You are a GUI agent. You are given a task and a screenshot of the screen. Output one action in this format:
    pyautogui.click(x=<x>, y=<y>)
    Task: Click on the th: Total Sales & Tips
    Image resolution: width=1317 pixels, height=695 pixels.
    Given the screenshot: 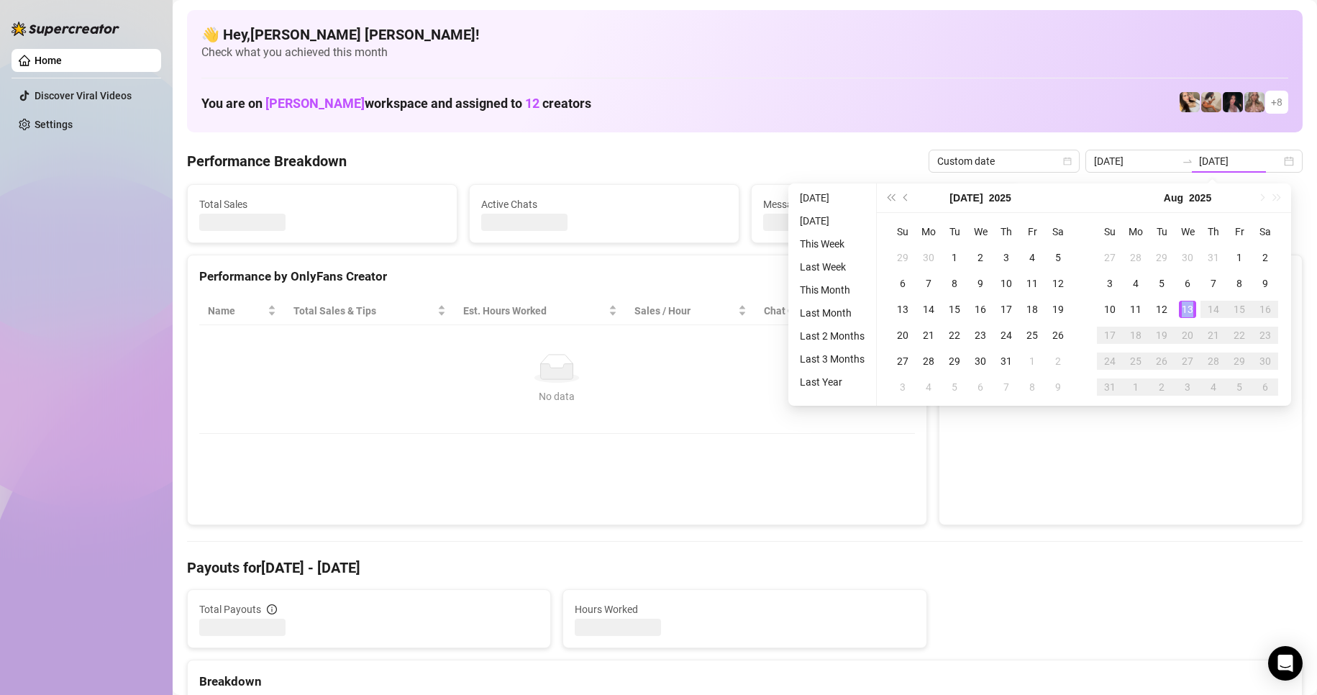 What is the action you would take?
    pyautogui.click(x=370, y=311)
    